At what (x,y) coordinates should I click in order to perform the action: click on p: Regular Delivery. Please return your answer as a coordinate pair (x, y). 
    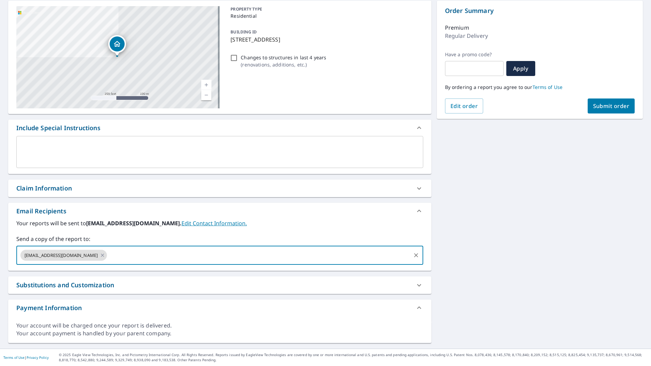
    Looking at the image, I should click on (466, 36).